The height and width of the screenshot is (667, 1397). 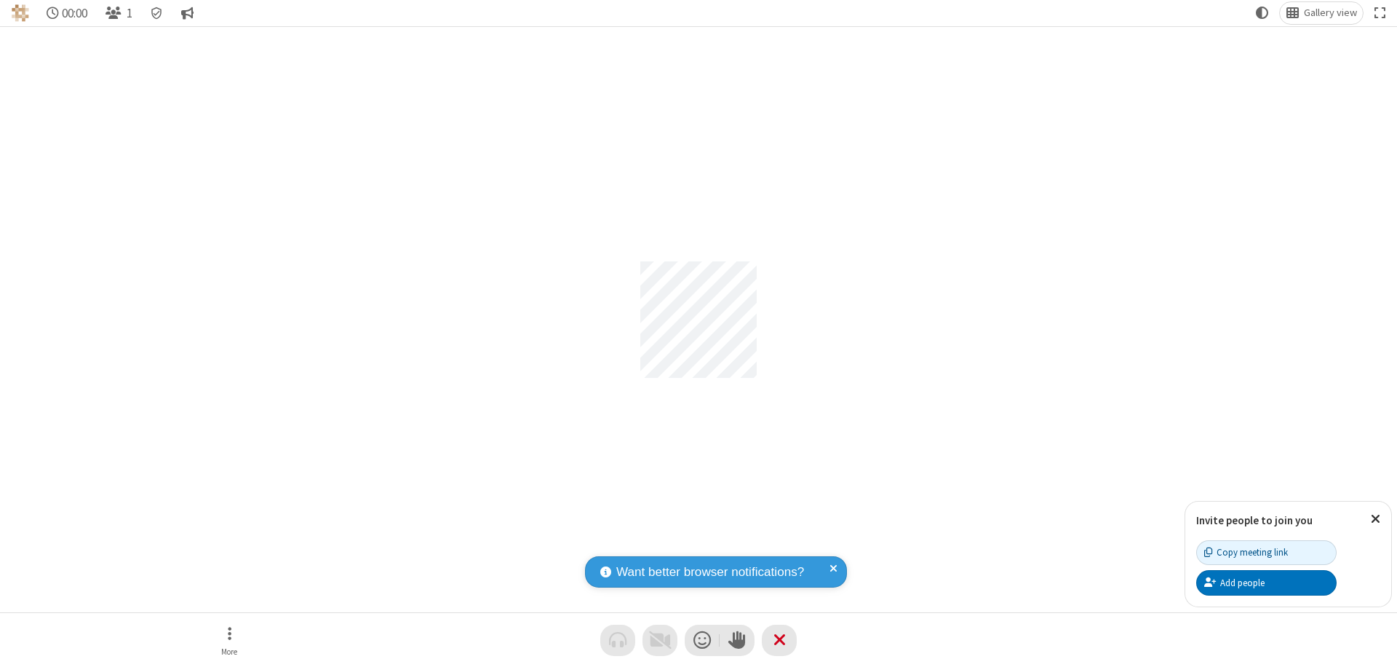 I want to click on img: QA Selenium DO NOT DELETE OR CHANGE, so click(x=20, y=13).